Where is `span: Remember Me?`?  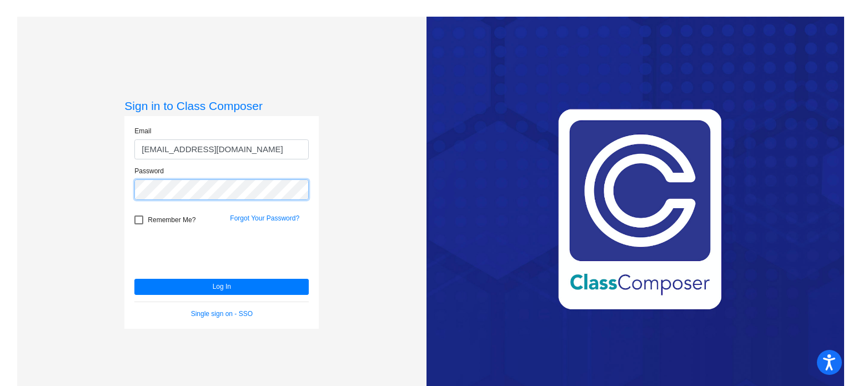 span: Remember Me? is located at coordinates (172, 220).